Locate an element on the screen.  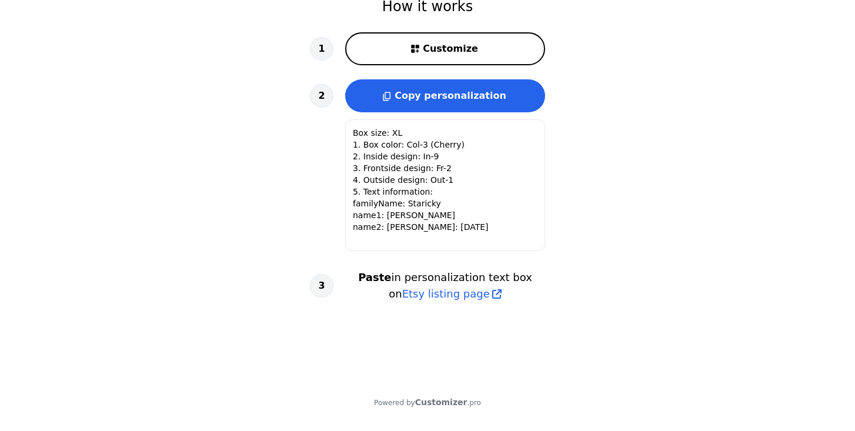
a: Customizer.pro is located at coordinates (448, 403).